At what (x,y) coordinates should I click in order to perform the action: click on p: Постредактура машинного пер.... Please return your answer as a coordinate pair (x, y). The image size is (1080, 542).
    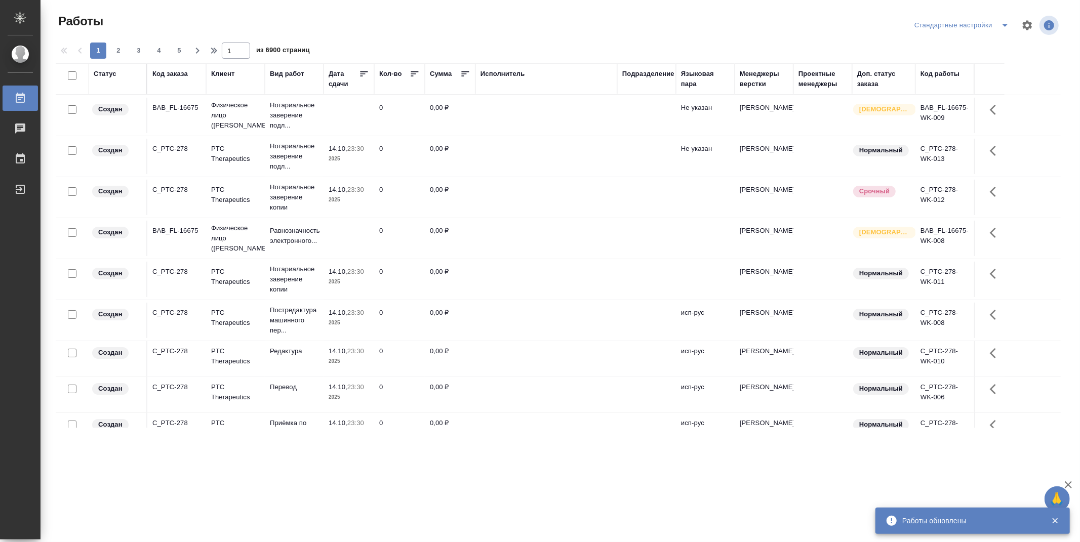
    Looking at the image, I should click on (294, 320).